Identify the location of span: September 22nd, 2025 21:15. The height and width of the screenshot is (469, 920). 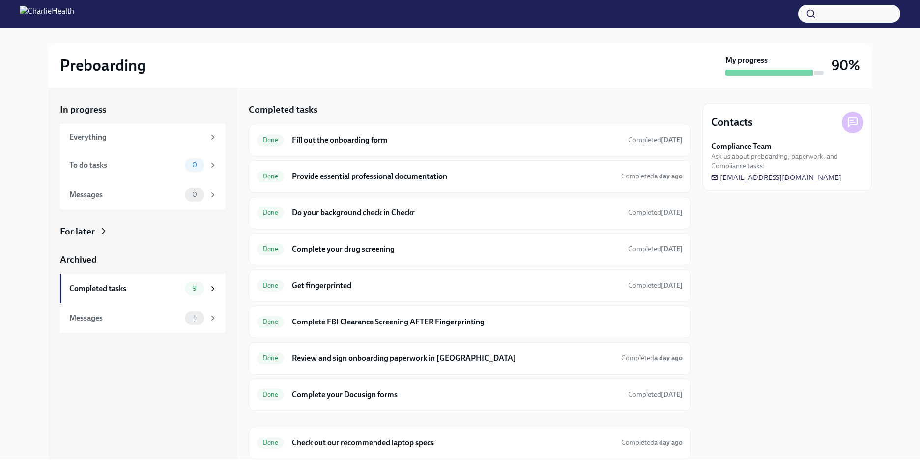
(655, 212).